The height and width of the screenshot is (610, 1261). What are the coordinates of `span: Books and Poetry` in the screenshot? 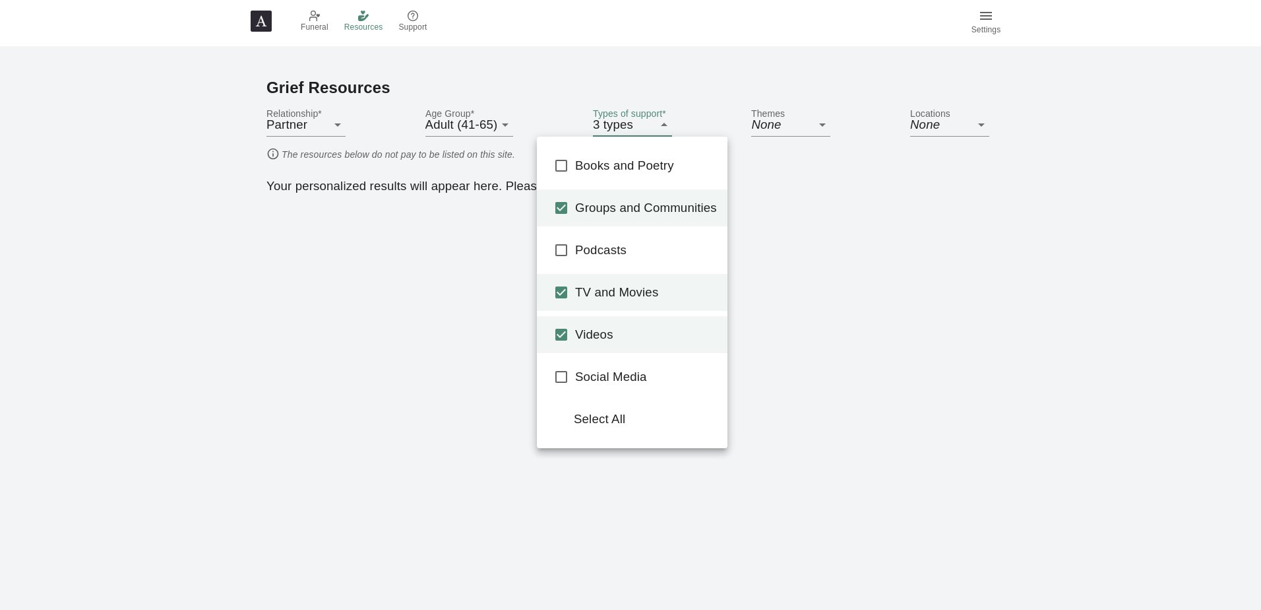 It's located at (646, 166).